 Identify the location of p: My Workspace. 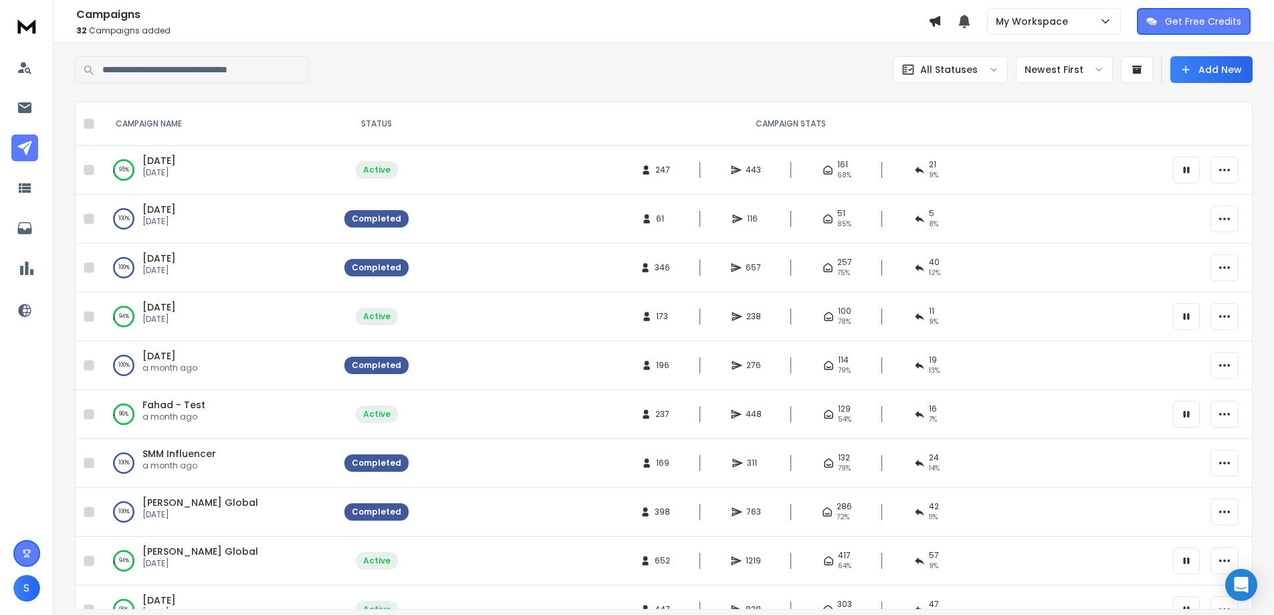
(1035, 21).